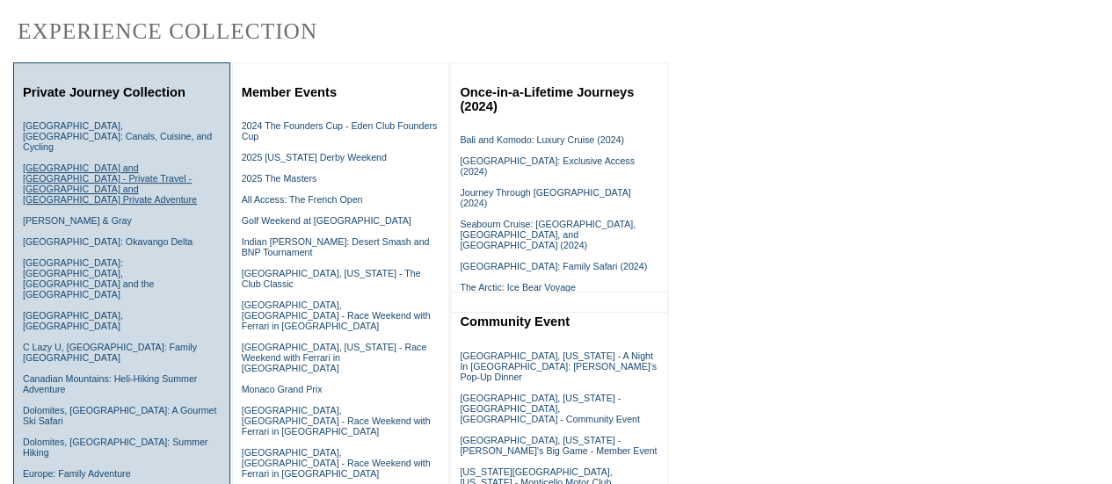 This screenshot has height=484, width=1112. What do you see at coordinates (110, 384) in the screenshot?
I see `a: Canadian Mountains: Heli-Hiking Summer Adventure` at bounding box center [110, 384].